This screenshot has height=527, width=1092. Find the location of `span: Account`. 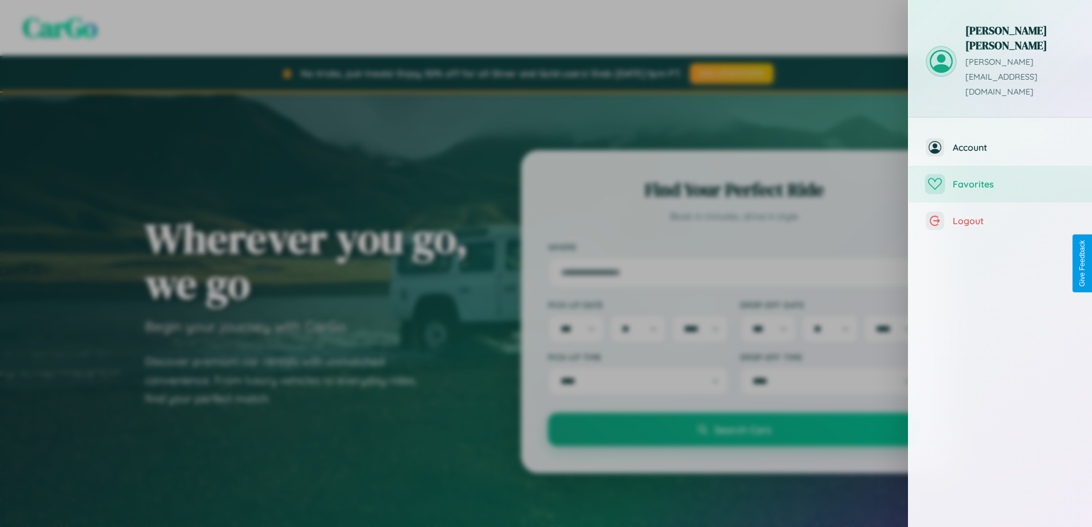

span: Account is located at coordinates (1014, 147).